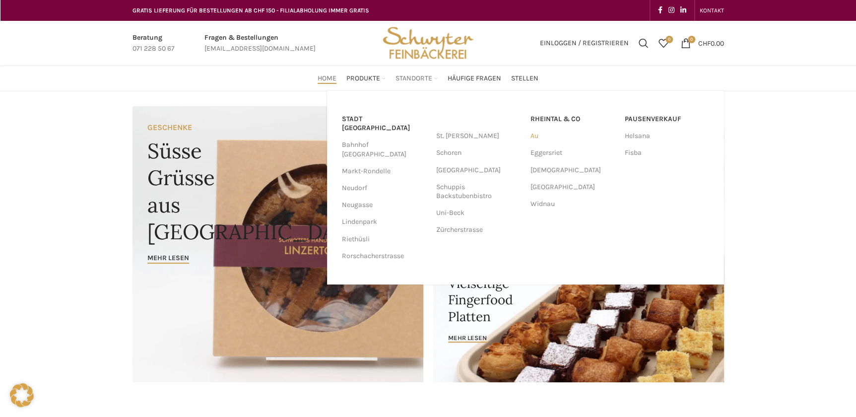 The width and height of the screenshot is (856, 417). Describe the element at coordinates (572, 119) in the screenshot. I see `a: RHEINTAL & CO` at that location.